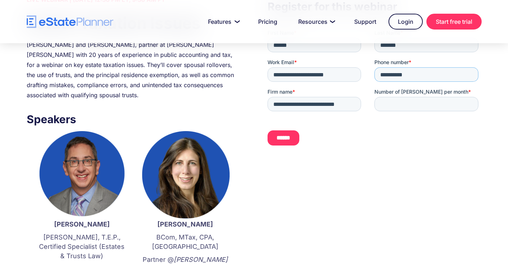 The width and height of the screenshot is (508, 264). Describe the element at coordinates (70, 22) in the screenshot. I see `a: home` at that location.